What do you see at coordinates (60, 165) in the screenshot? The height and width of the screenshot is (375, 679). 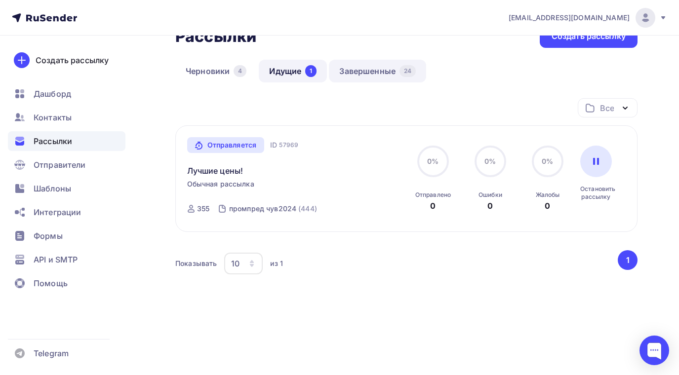 I see `span: Отправители` at bounding box center [60, 165].